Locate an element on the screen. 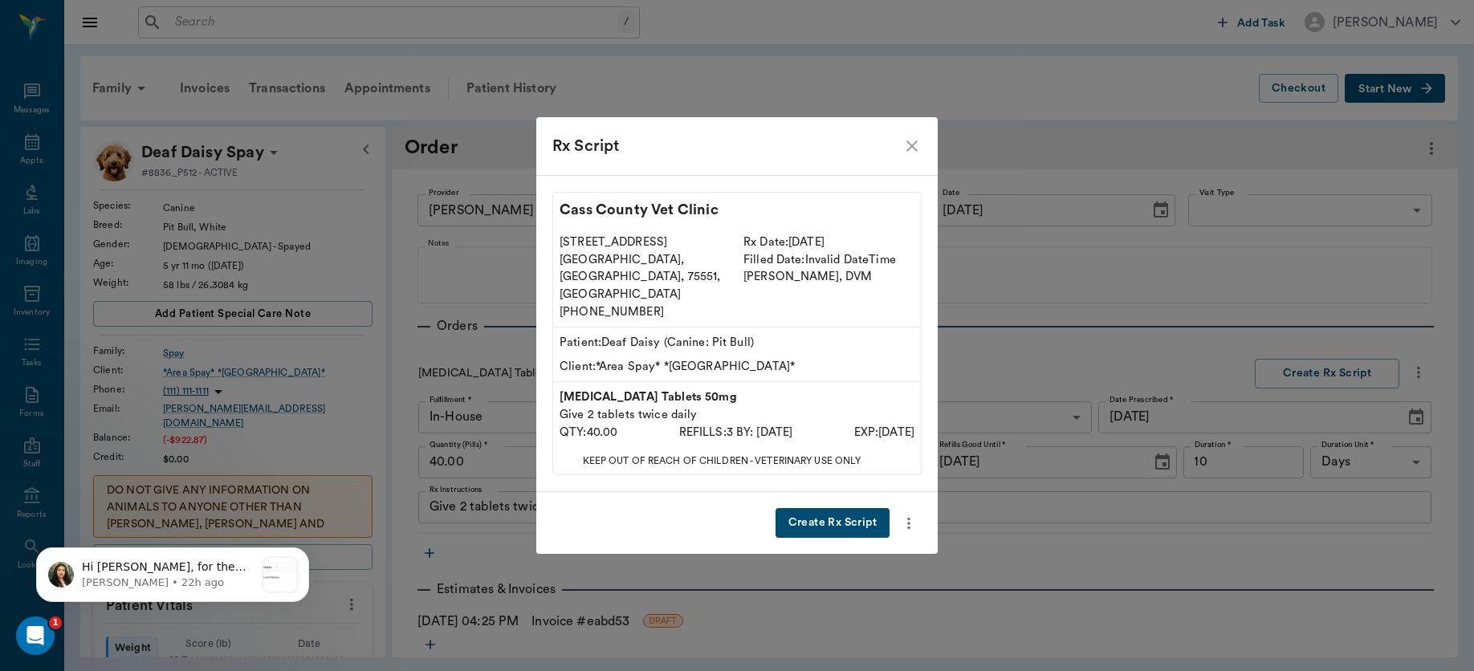 This screenshot has width=1474, height=671. p: Message from Lizbeth, sent 22h ago is located at coordinates (157, 67).